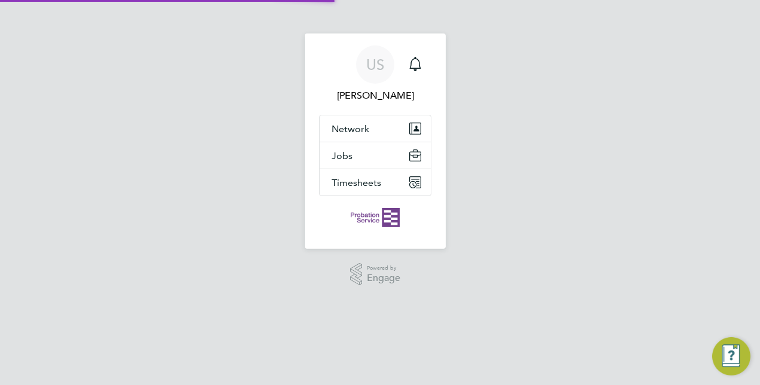 Image resolution: width=760 pixels, height=385 pixels. I want to click on span: Powered by, so click(383, 268).